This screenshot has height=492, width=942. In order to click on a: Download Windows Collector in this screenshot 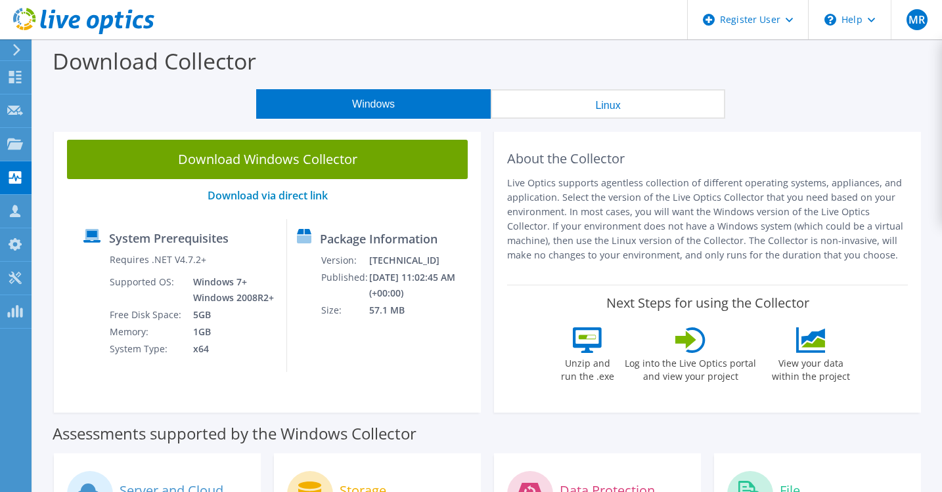, I will do `click(267, 160)`.